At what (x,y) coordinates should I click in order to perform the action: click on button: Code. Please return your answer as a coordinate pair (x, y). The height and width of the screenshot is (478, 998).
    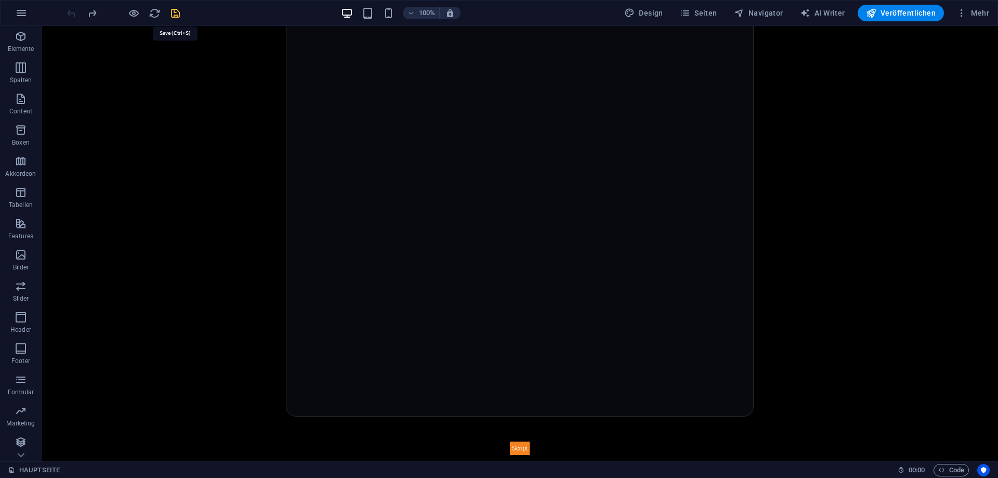
    Looking at the image, I should click on (952, 470).